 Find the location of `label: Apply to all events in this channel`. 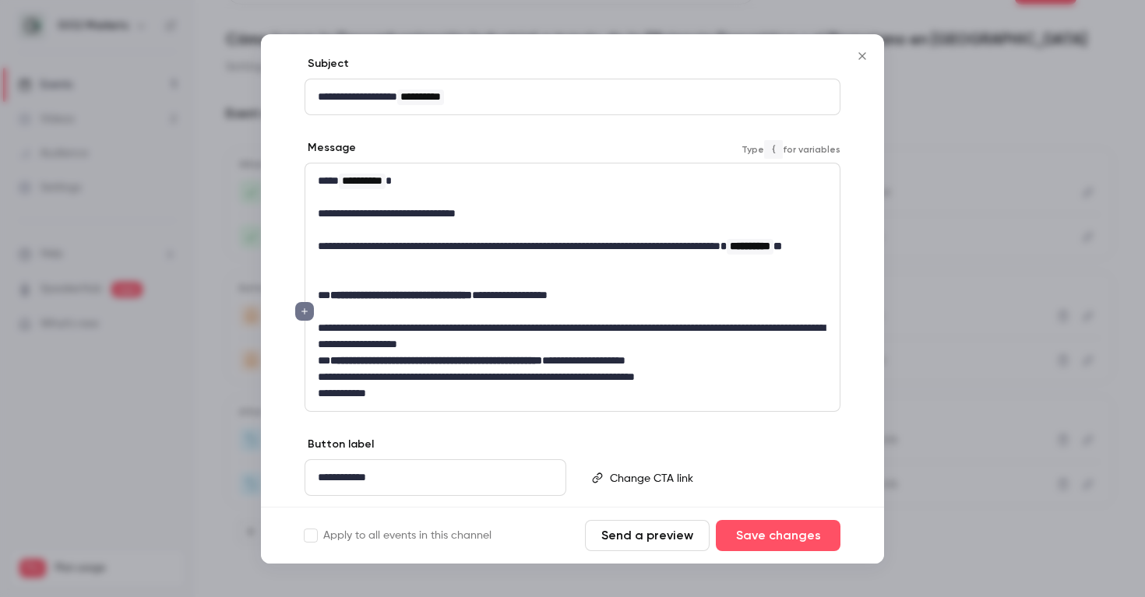

label: Apply to all events in this channel is located at coordinates (398, 536).